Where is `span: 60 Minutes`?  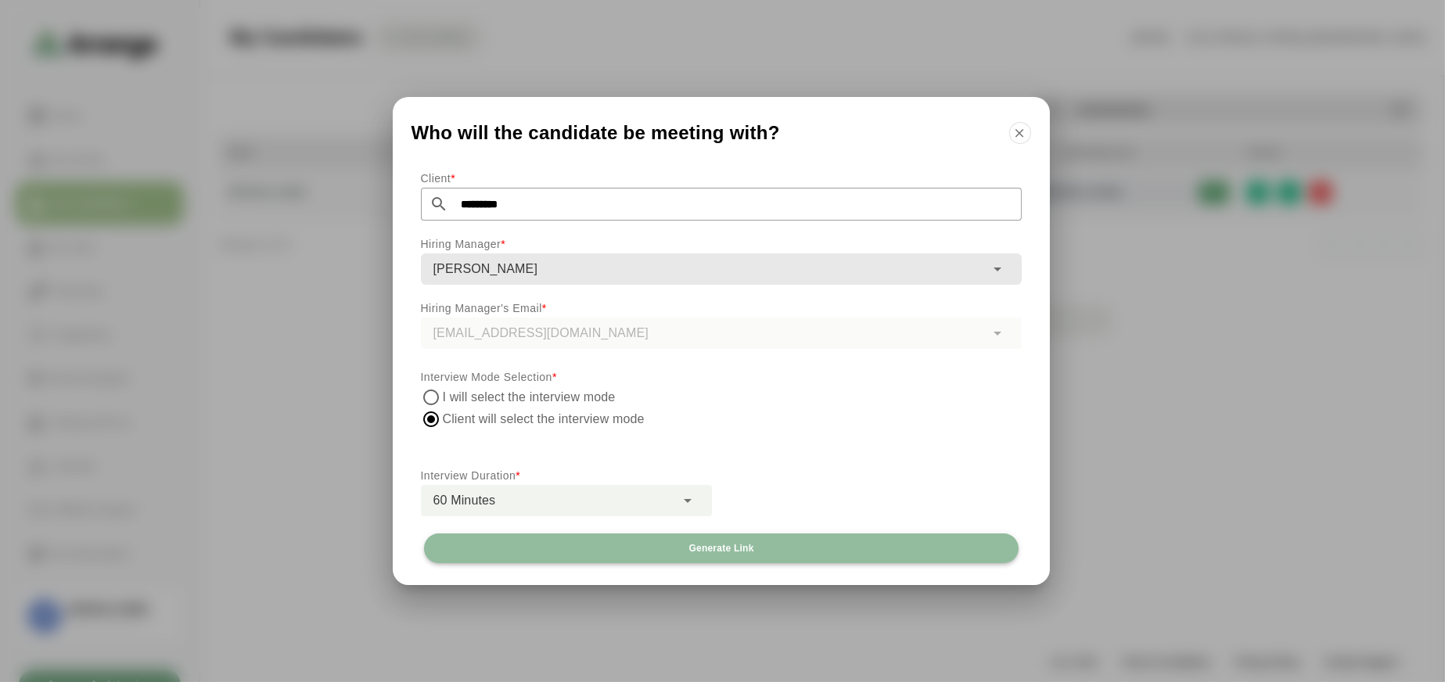 span: 60 Minutes is located at coordinates (465, 501).